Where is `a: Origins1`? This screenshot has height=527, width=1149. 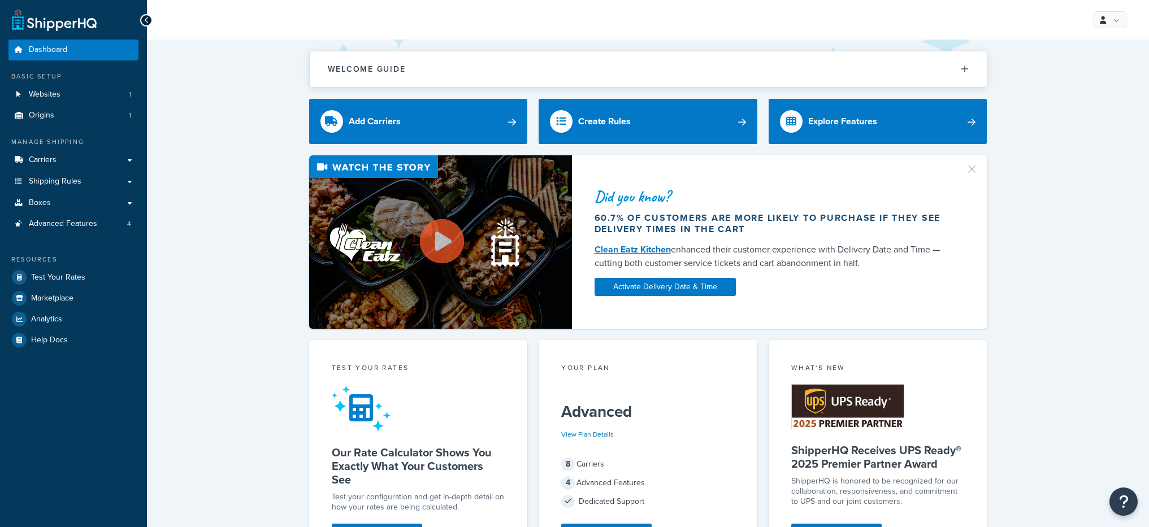
a: Origins1 is located at coordinates (73, 115).